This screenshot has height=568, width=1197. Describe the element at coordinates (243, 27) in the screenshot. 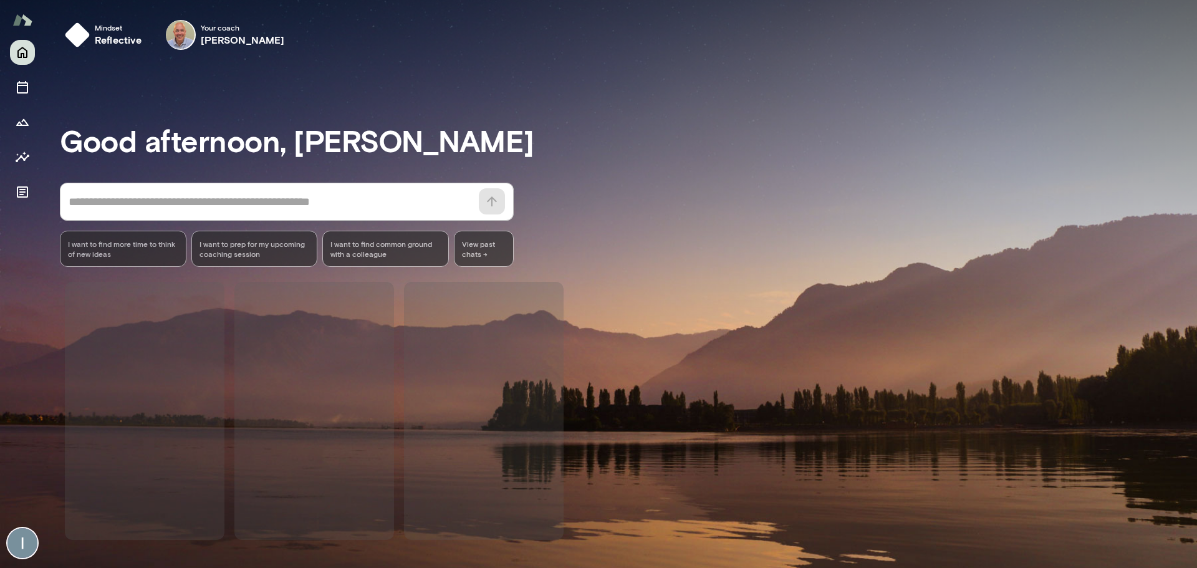

I see `span: Your coach` at that location.